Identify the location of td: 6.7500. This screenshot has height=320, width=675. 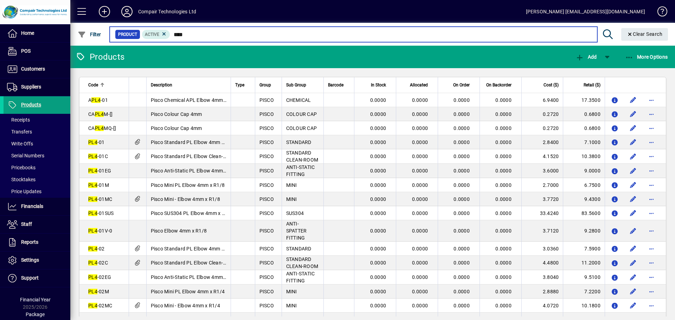
(584, 185).